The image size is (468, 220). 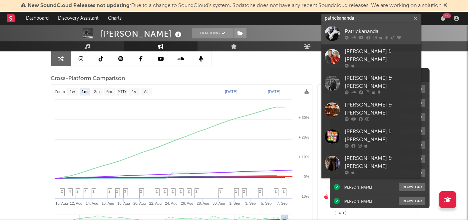 I want to click on text: 26. Aug, so click(x=187, y=203).